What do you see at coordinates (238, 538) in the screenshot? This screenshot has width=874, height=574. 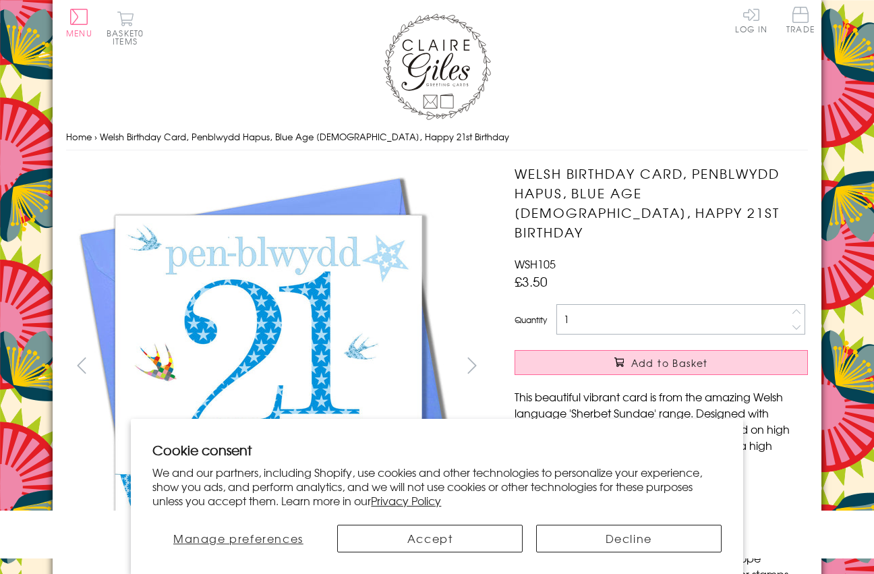 I see `button: Manage preferences` at bounding box center [238, 538].